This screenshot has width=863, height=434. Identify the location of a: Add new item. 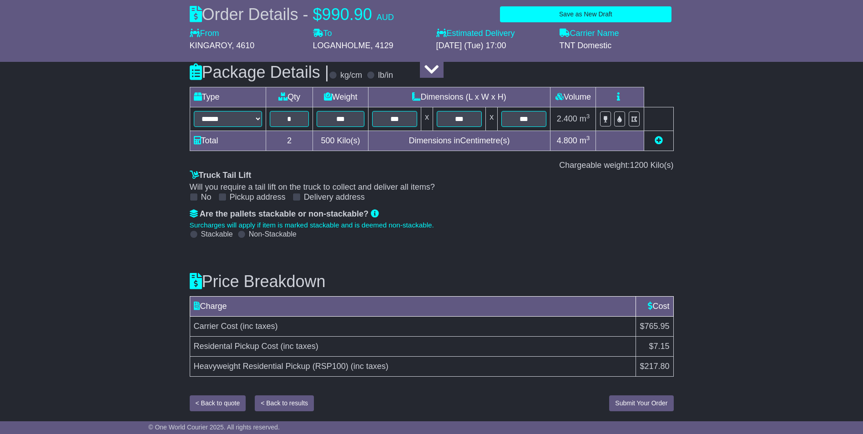
(658, 141).